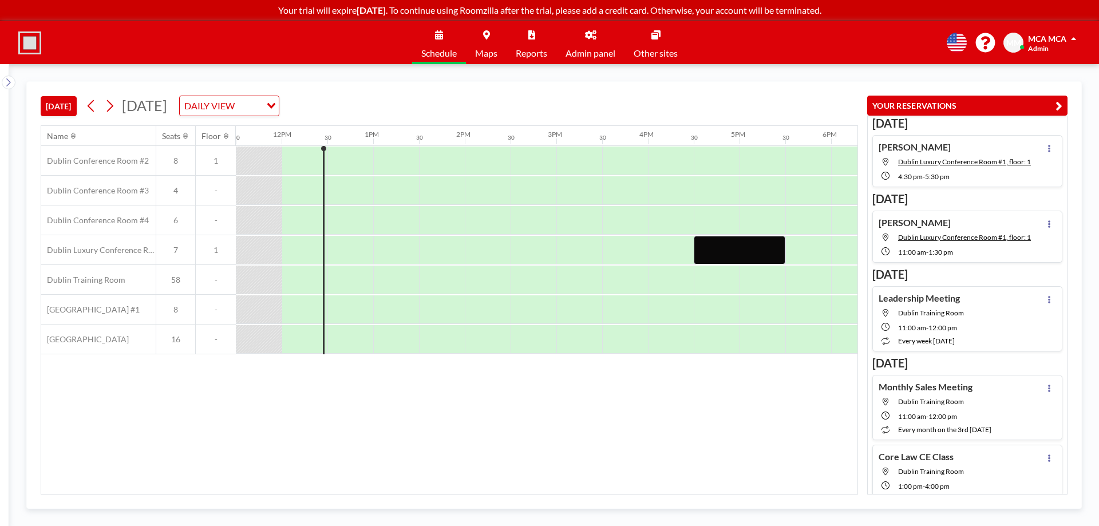 The height and width of the screenshot is (526, 1099). Describe the element at coordinates (249, 106) in the screenshot. I see `input: Search for option` at that location.